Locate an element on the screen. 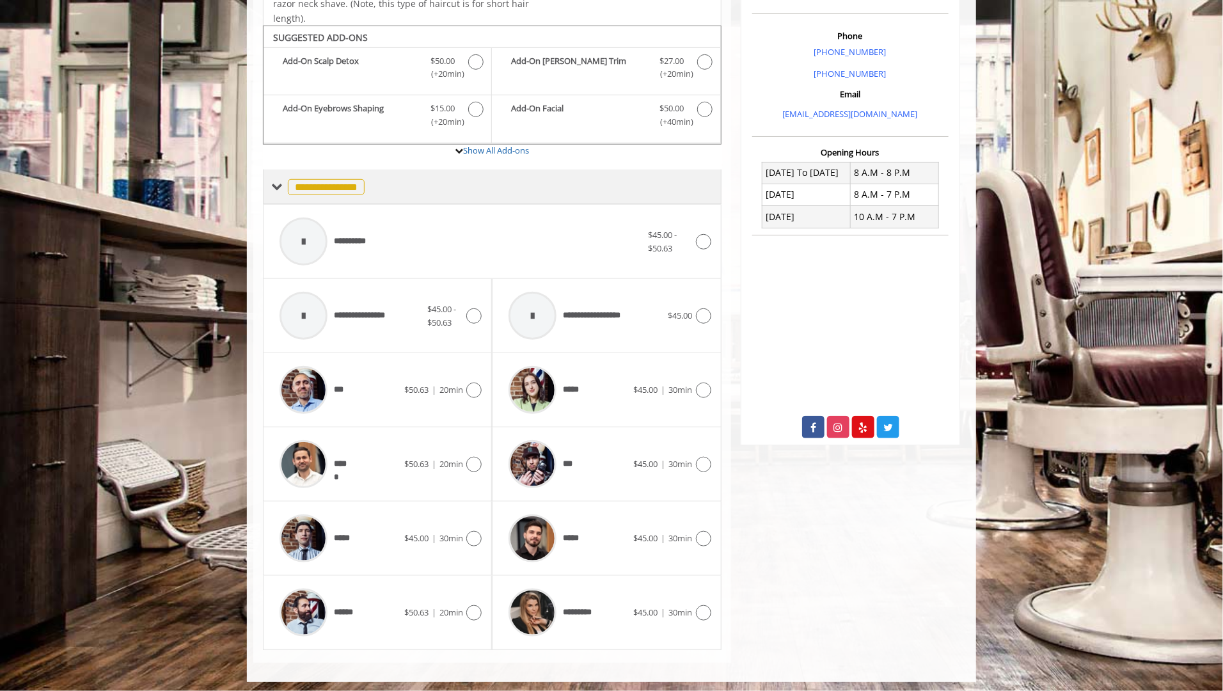 The width and height of the screenshot is (1223, 691). h3: Phone is located at coordinates (850, 36).